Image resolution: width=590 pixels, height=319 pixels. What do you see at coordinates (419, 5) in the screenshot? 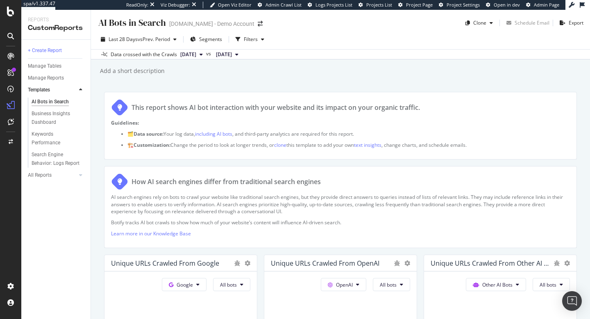
I see `span: Project Page` at bounding box center [419, 5].